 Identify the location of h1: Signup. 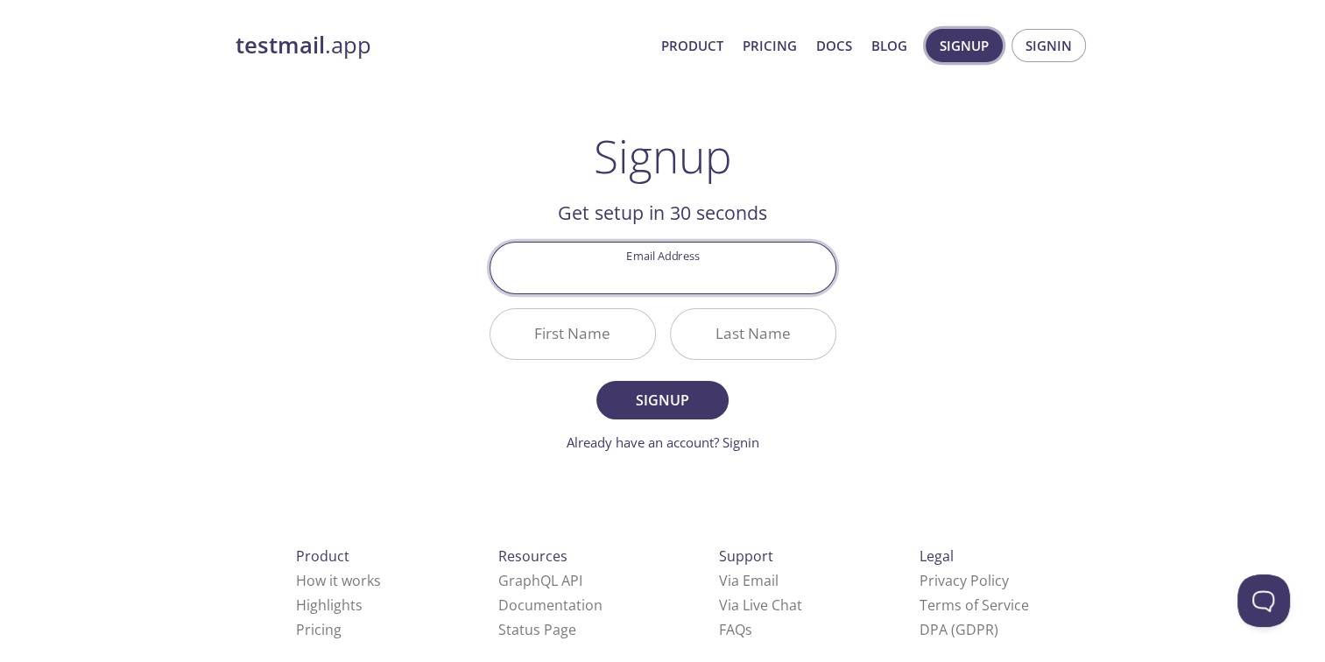
(663, 156).